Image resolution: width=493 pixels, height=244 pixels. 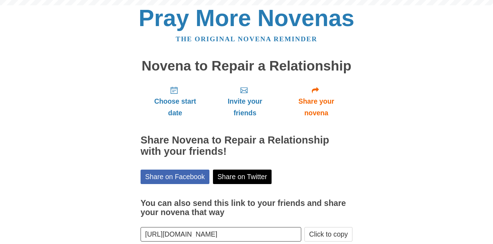 What do you see at coordinates (246, 66) in the screenshot?
I see `h1: Novena to Repair a Relationship` at bounding box center [246, 66].